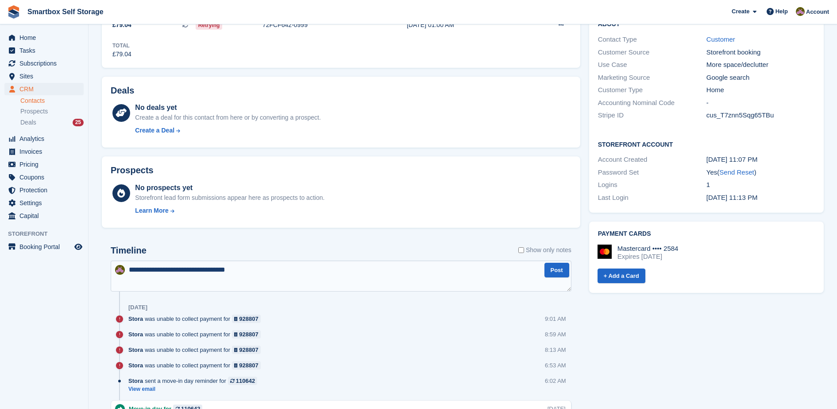 The image size is (837, 409). I want to click on a: Customer, so click(721, 39).